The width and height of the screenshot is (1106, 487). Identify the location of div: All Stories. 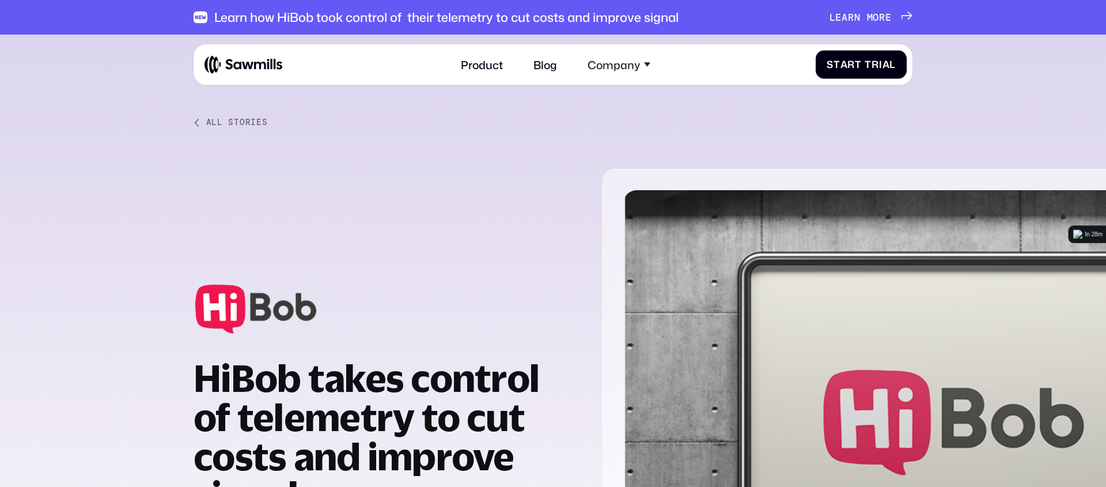
(237, 122).